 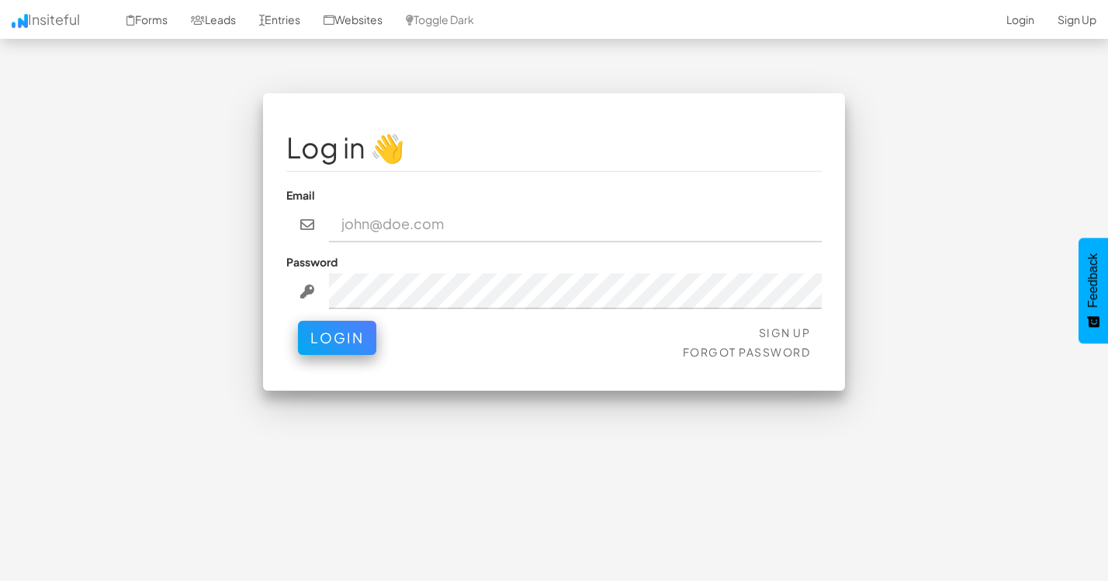 I want to click on a: Forgot Password, so click(x=747, y=352).